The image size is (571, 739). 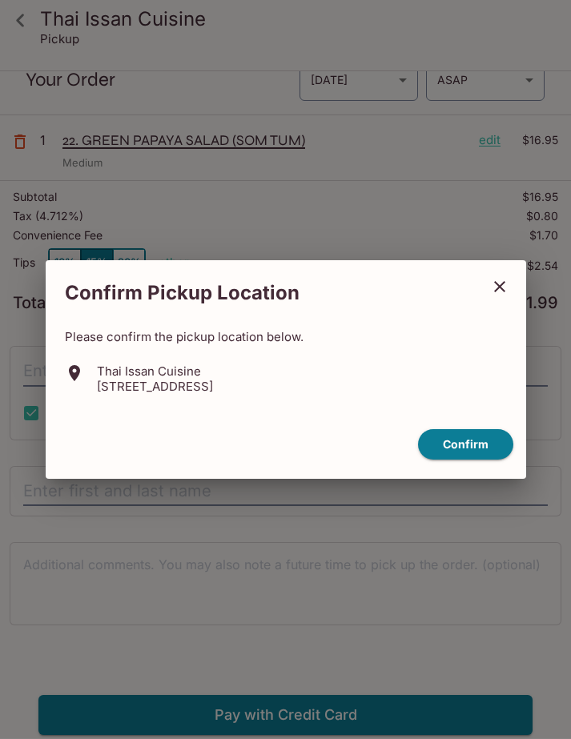 I want to click on p: Please confirm the pickup location below., so click(x=286, y=336).